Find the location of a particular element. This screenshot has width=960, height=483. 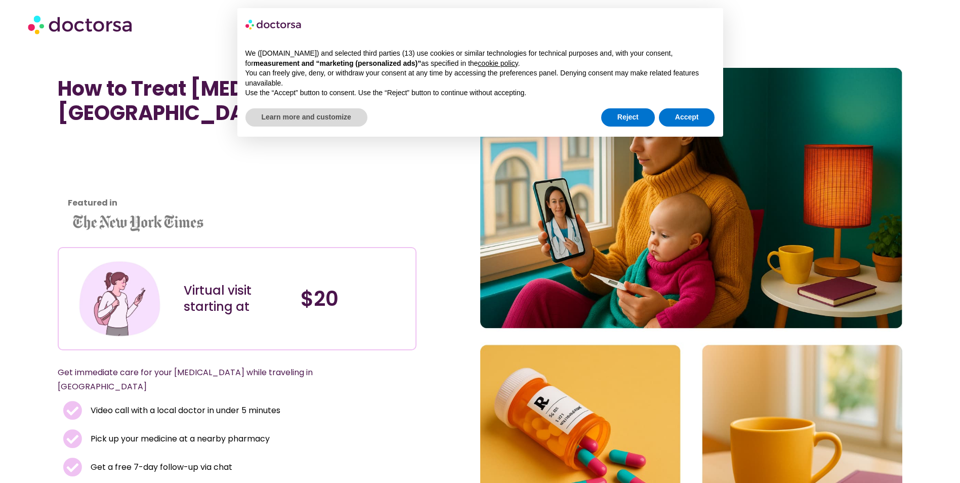

p: You can freely give, deny, or withdraw your consent at any time by accessing the preferences pane... is located at coordinates (480, 78).